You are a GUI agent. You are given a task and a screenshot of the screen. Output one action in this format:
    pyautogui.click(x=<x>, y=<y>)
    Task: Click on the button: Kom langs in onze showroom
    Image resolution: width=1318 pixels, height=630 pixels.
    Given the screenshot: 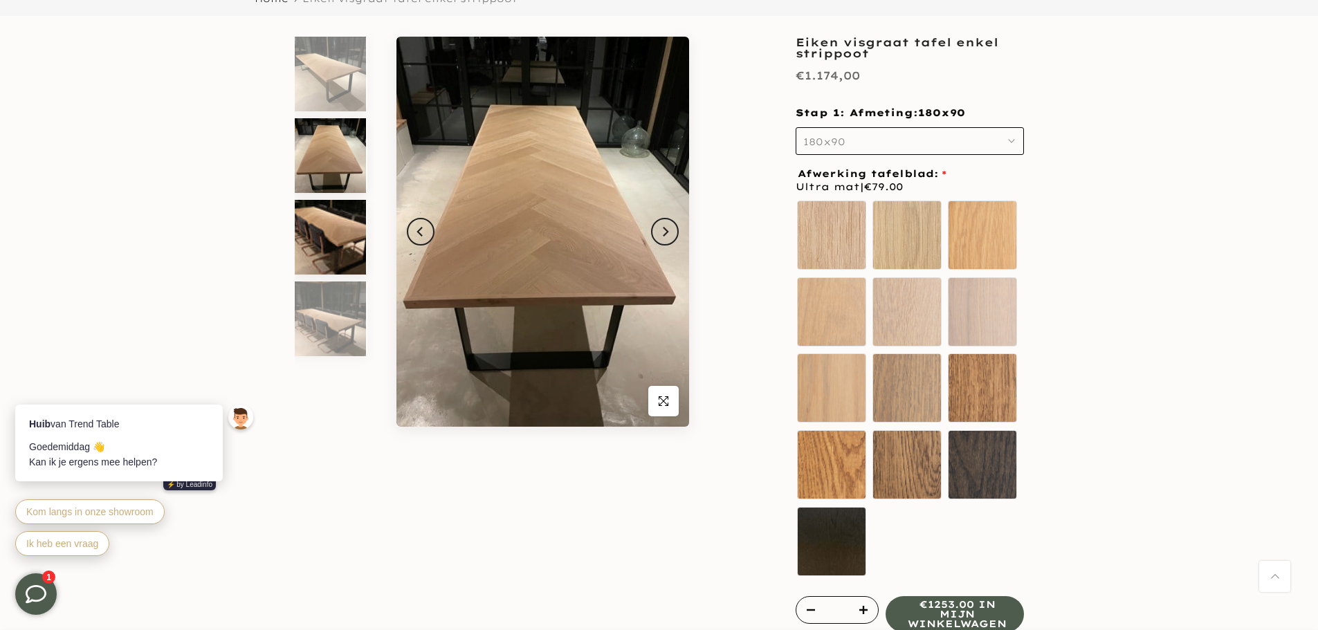 What is the action you would take?
    pyautogui.click(x=89, y=175)
    